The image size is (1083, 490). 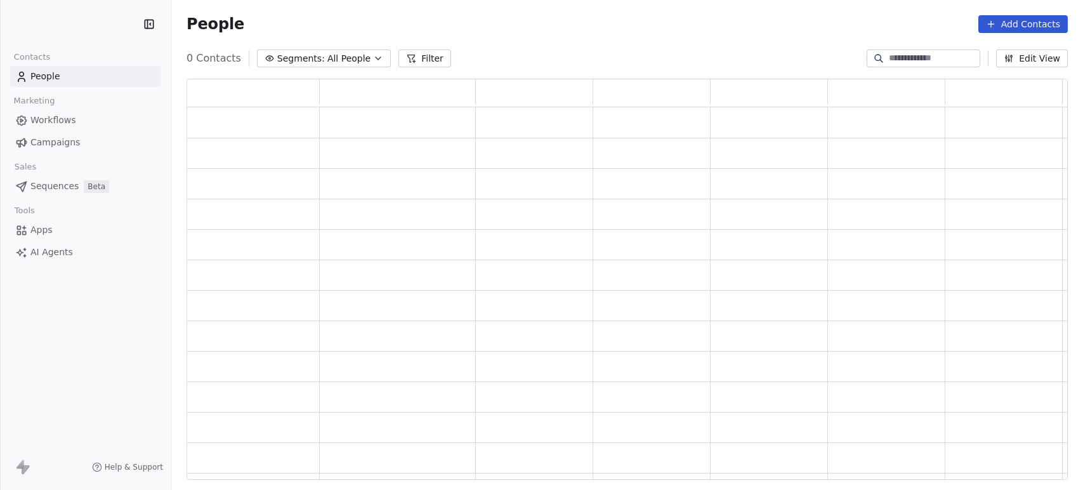 What do you see at coordinates (53, 120) in the screenshot?
I see `span: Workflows` at bounding box center [53, 120].